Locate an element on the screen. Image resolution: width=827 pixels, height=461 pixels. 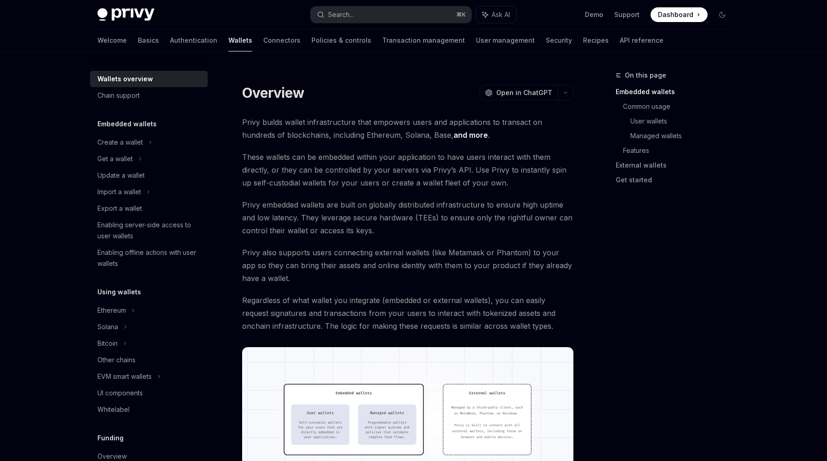
div: Export a wallet is located at coordinates (119, 208).